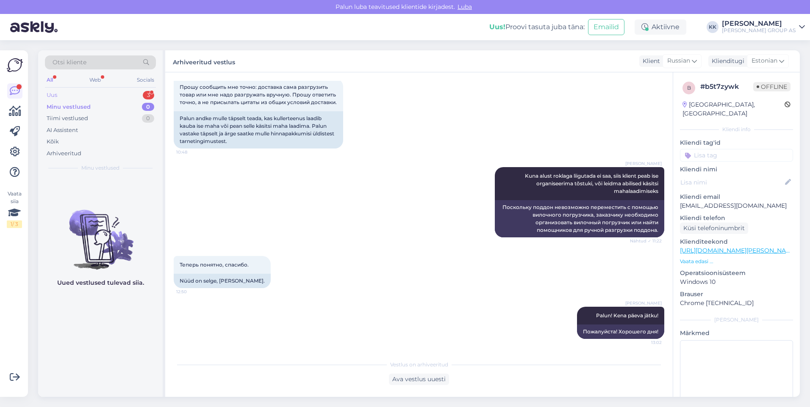  I want to click on div: Klient, so click(649, 61).